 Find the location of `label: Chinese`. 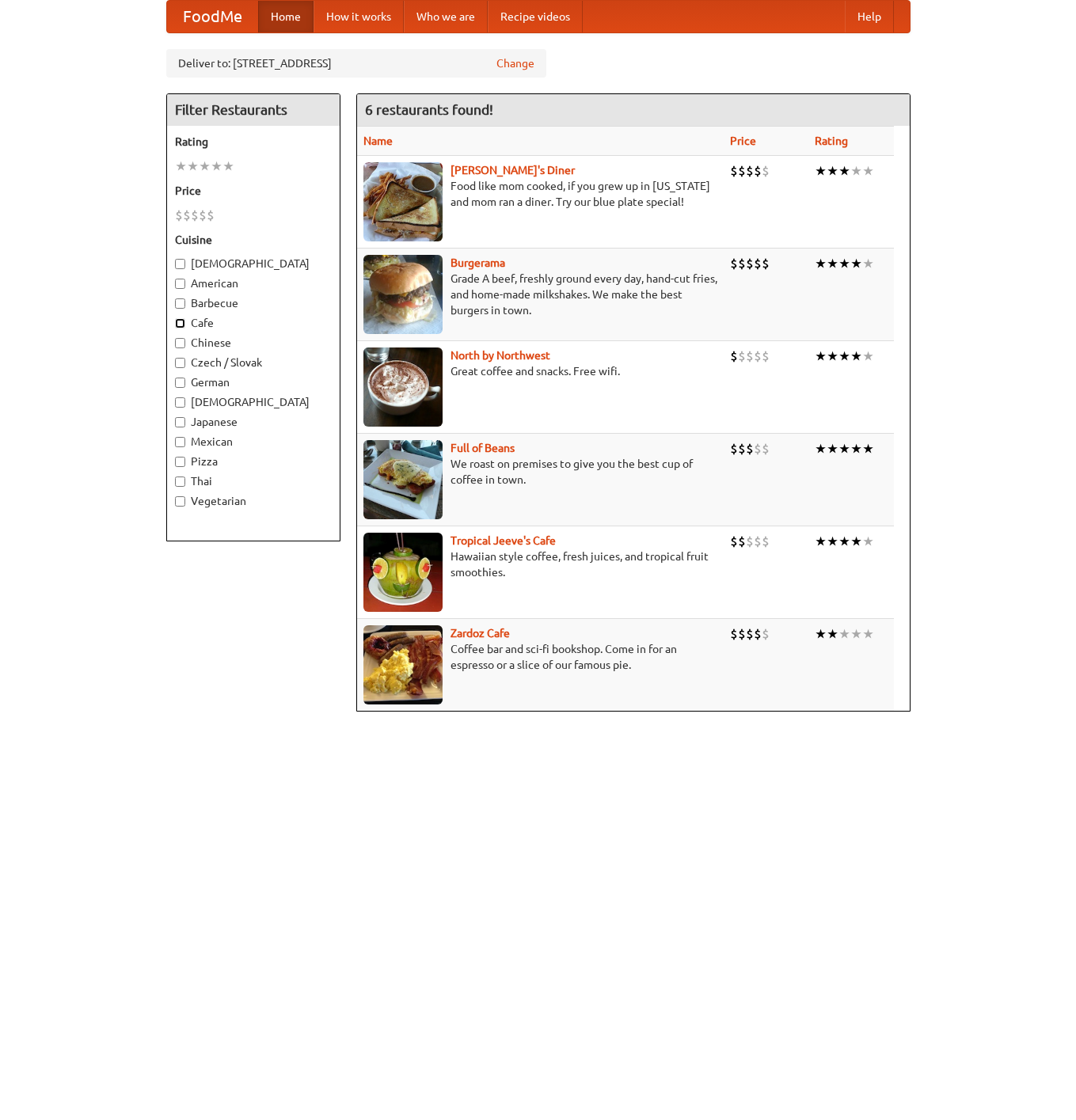

label: Chinese is located at coordinates (253, 343).